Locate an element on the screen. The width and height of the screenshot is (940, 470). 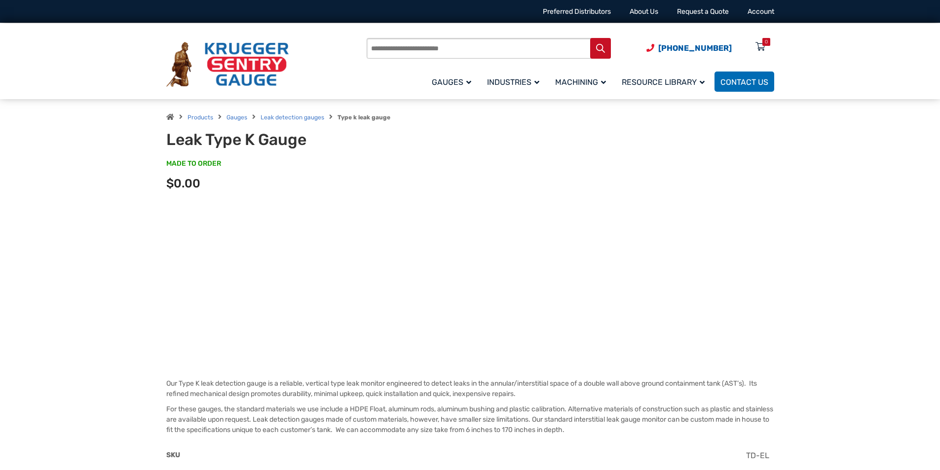
a: Request a Quote is located at coordinates (703, 11).